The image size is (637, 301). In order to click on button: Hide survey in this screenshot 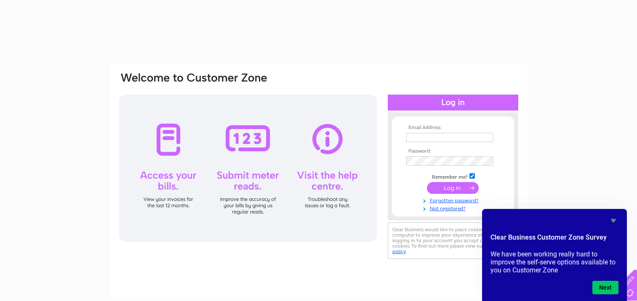, I will do `click(613, 221)`.